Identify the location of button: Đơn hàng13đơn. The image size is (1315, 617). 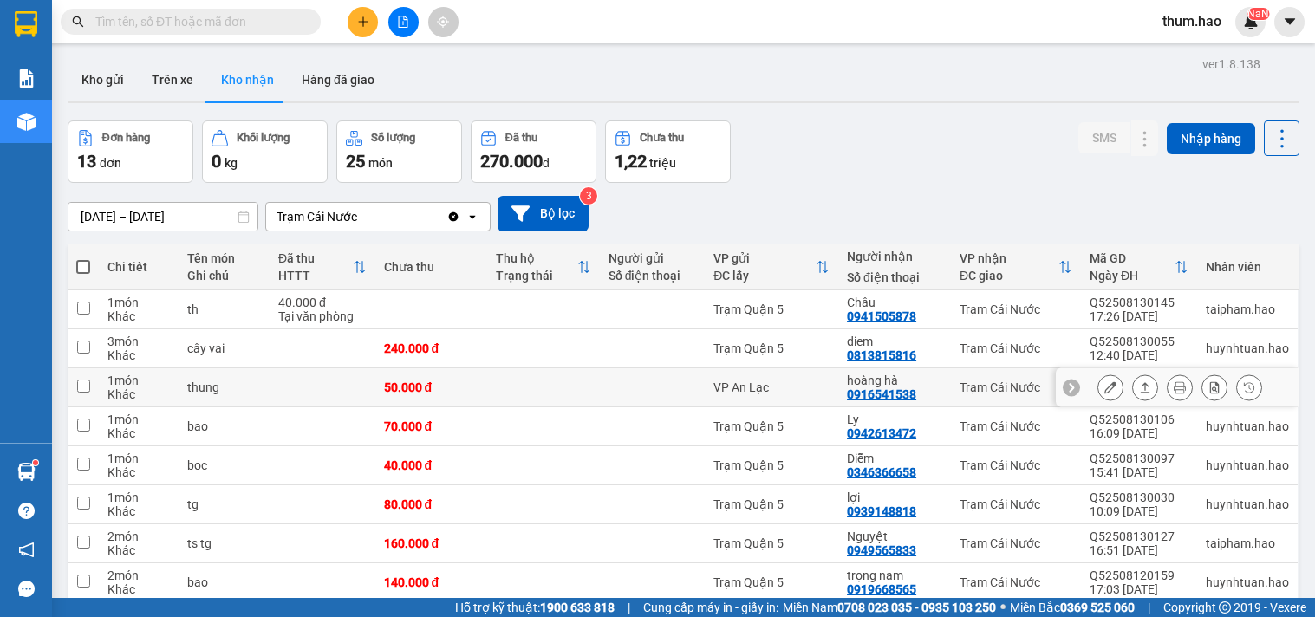
(130, 152).